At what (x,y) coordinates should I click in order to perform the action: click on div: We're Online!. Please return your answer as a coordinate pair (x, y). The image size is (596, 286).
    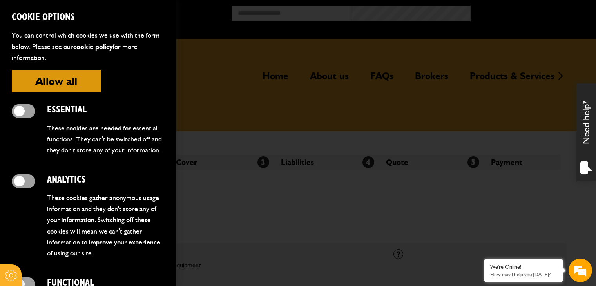
    Looking at the image, I should click on (523, 267).